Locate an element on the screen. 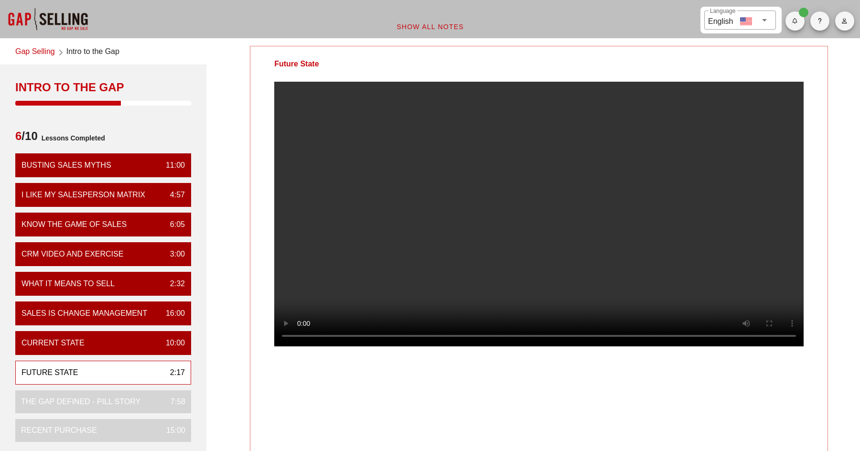  div: 10:00 is located at coordinates (172, 343).